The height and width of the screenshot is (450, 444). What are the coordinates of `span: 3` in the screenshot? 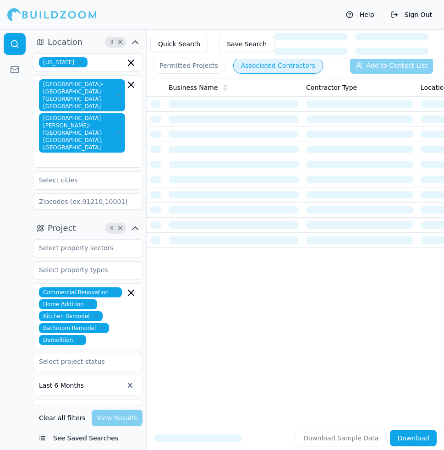 It's located at (112, 42).